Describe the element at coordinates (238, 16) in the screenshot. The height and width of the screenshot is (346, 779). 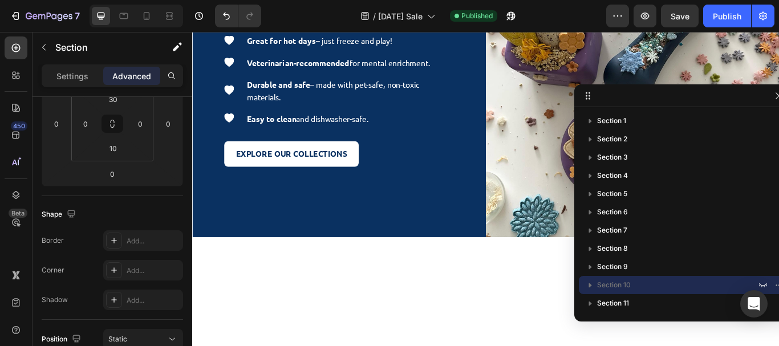
I see `div: Undo/Redo` at that location.